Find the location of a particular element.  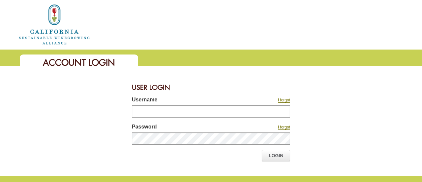

img: logo_cswa2x.png is located at coordinates (54, 24).